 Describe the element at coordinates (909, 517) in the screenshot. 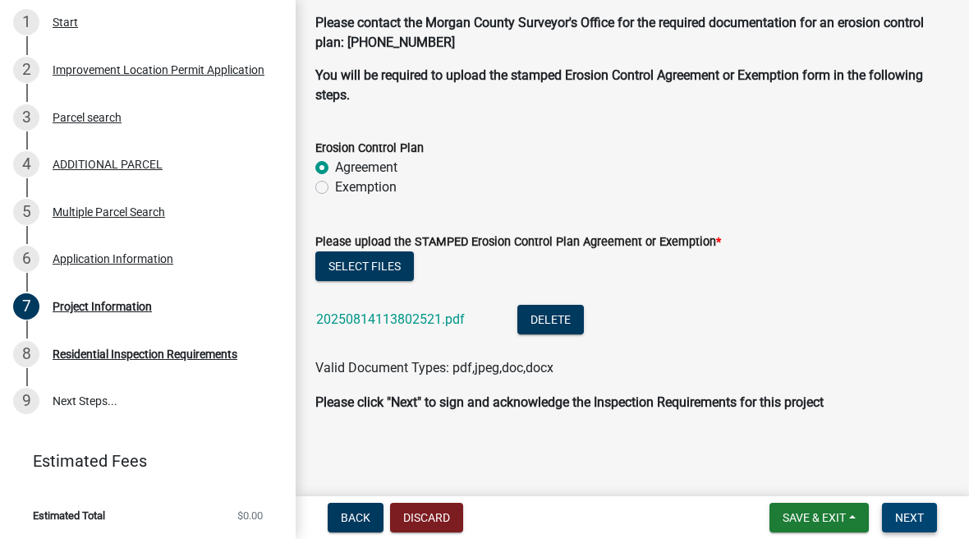

I see `button: Next` at that location.